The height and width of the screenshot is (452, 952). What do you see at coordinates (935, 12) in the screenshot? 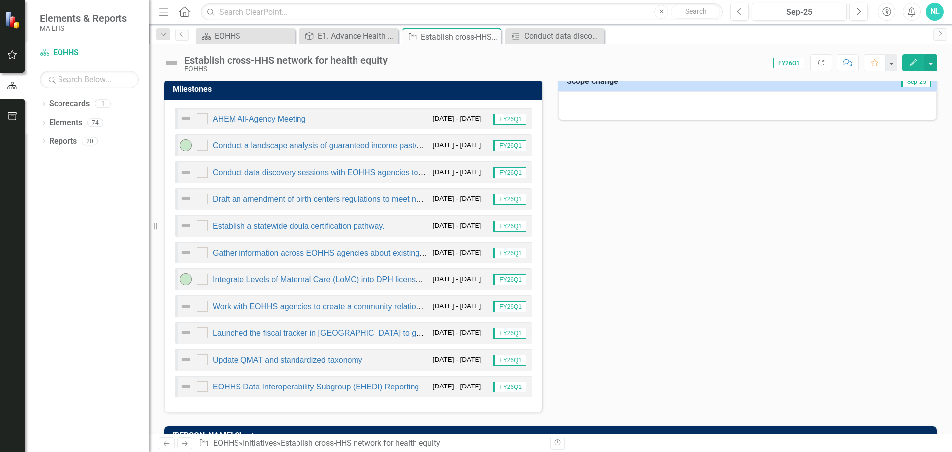
I see `button: NL` at bounding box center [935, 12].